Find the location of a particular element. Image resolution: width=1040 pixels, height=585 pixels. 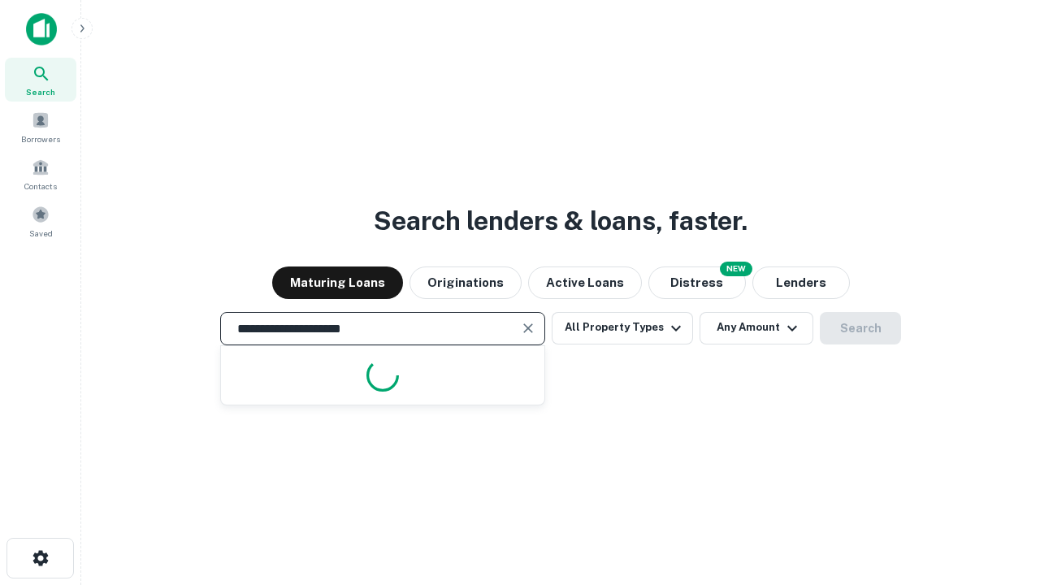

span: Search is located at coordinates (41, 92).